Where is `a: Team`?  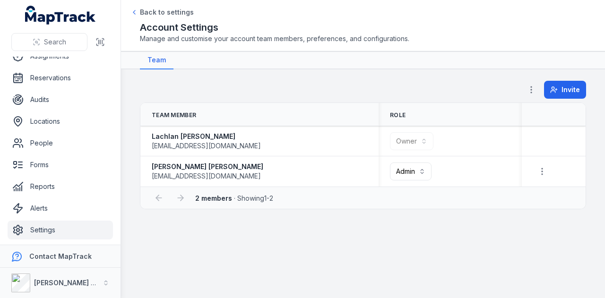 a: Team is located at coordinates (157, 61).